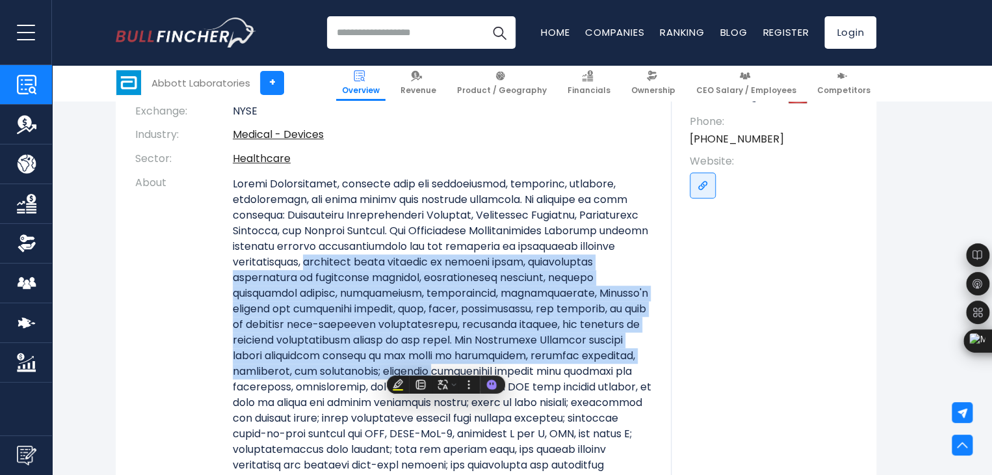 The height and width of the screenshot is (475, 992). What do you see at coordinates (747, 90) in the screenshot?
I see `span: CEO Salary / Employees` at bounding box center [747, 90].